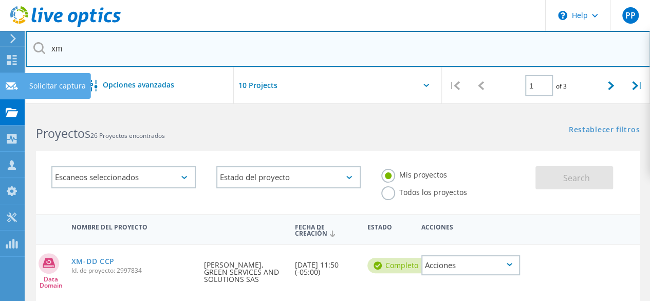  Describe the element at coordinates (326, 229) in the screenshot. I see `div: Fecha de creación` at that location.